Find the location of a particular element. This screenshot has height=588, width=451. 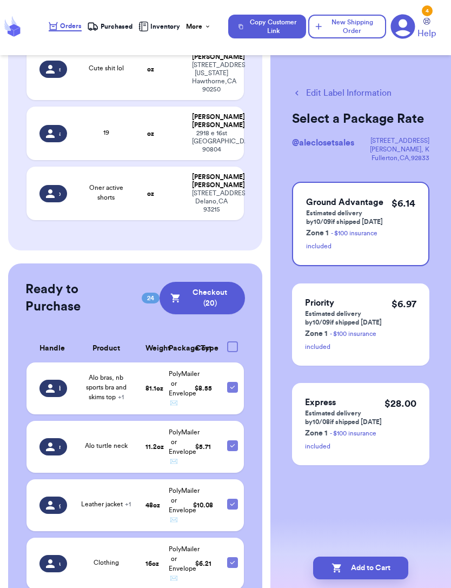

span: $ 10.08 is located at coordinates (203, 506).